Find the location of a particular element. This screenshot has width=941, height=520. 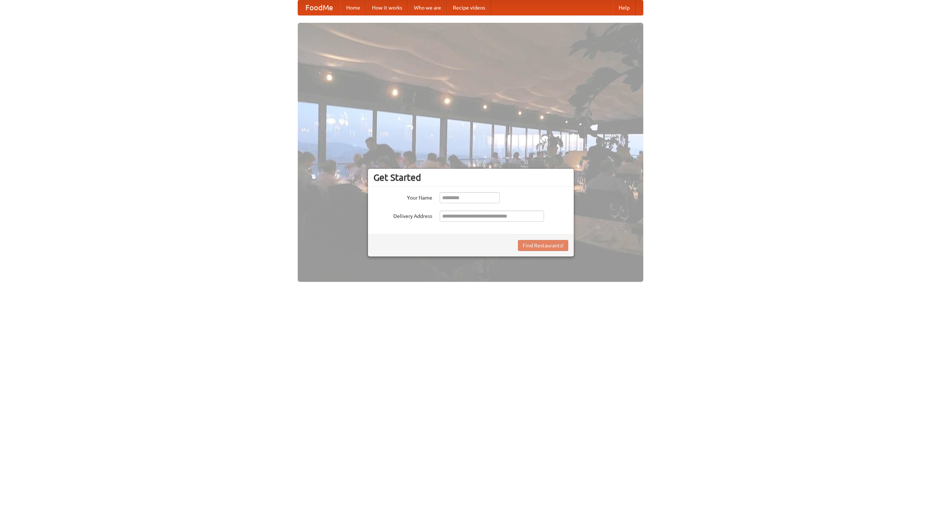

a: How it works is located at coordinates (387, 8).